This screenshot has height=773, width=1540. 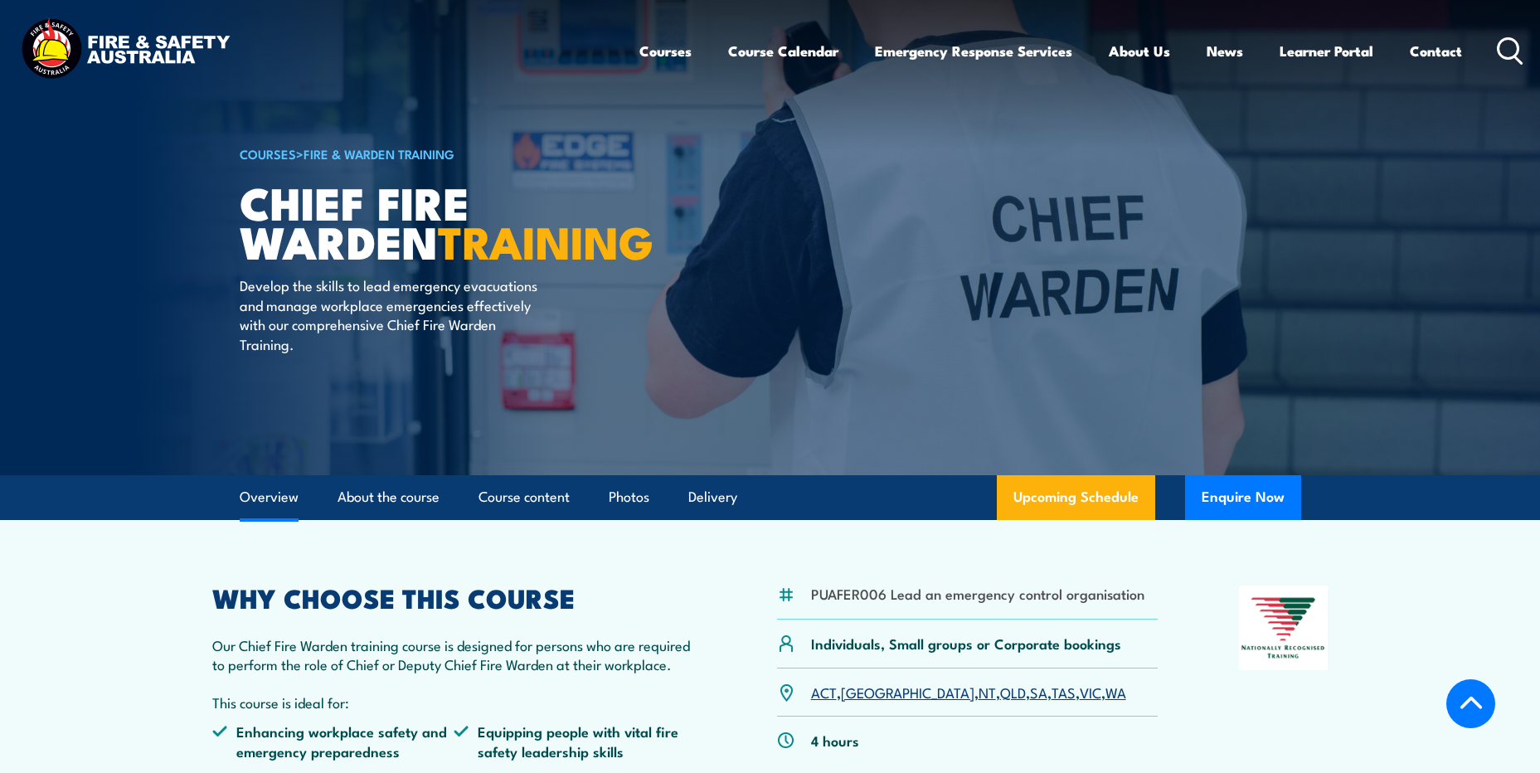 I want to click on a: Course Calendar, so click(x=783, y=51).